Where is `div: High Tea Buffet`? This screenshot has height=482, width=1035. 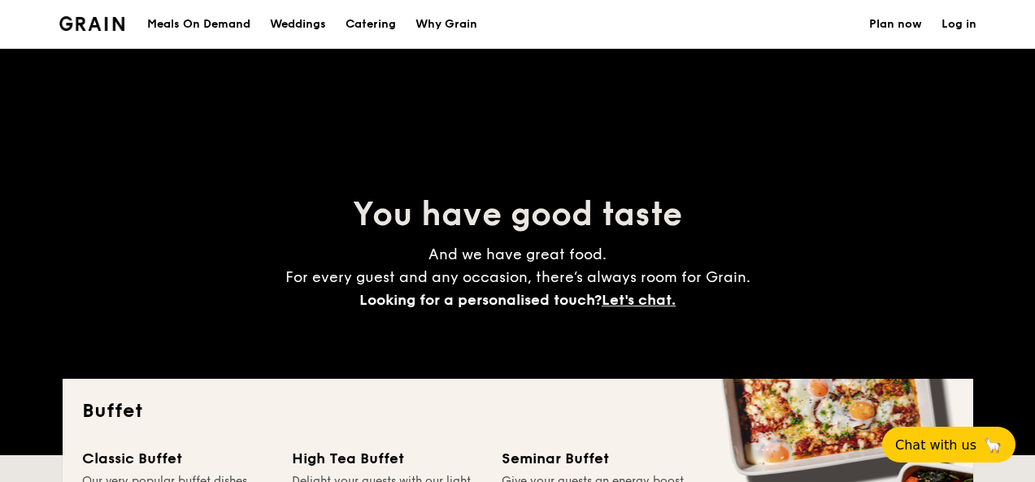
div: High Tea Buffet is located at coordinates (387, 458).